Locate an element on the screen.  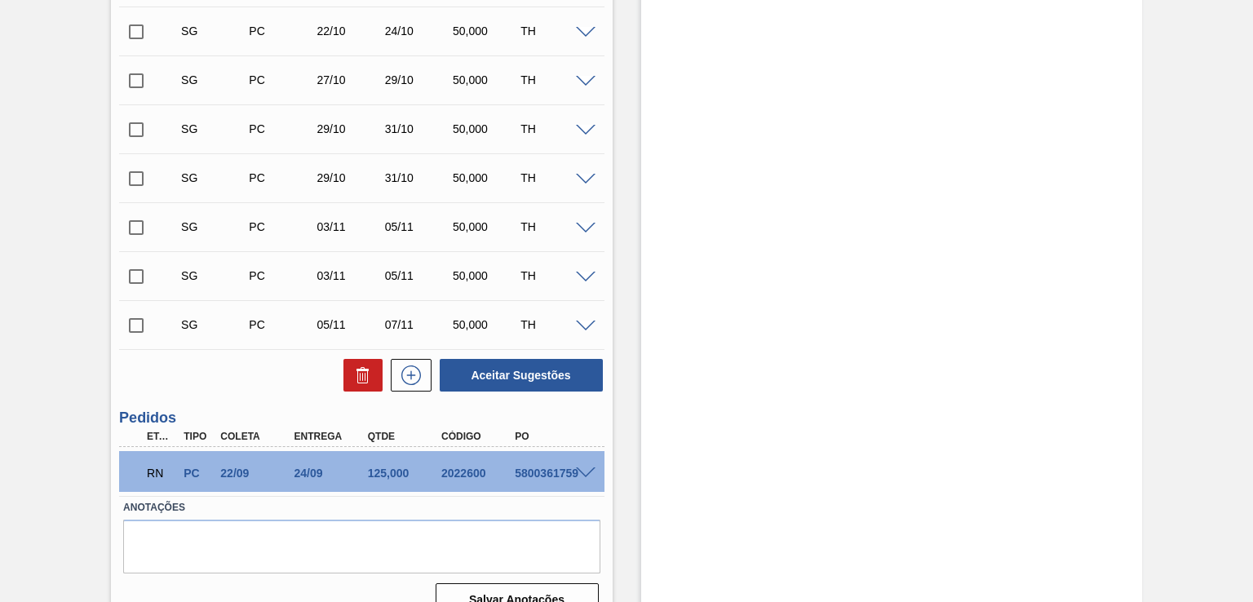
div: Nova sugestão is located at coordinates (407, 375).